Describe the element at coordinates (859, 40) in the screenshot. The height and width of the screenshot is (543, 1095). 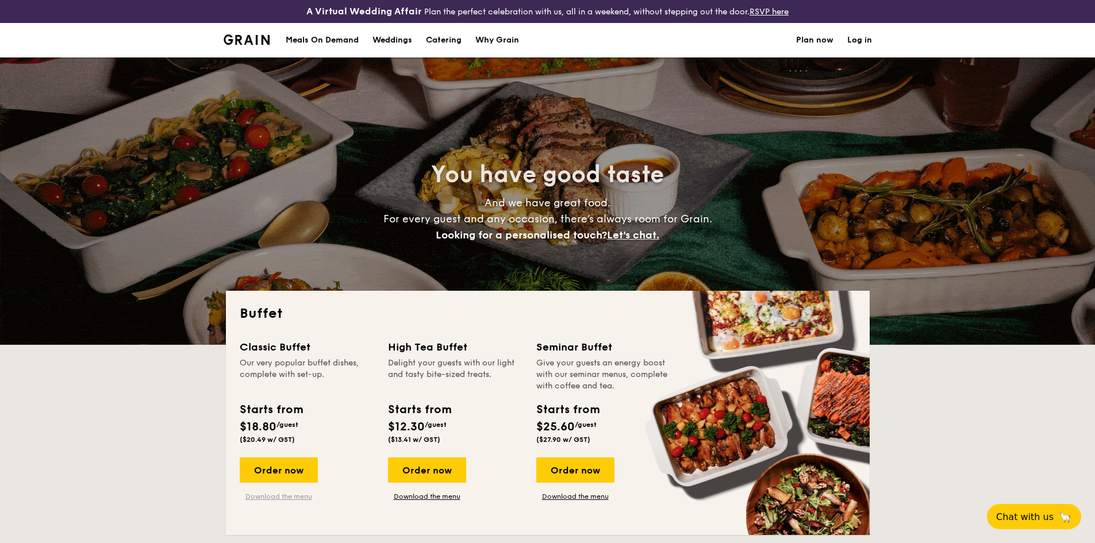
I see `a: Log in` at that location.